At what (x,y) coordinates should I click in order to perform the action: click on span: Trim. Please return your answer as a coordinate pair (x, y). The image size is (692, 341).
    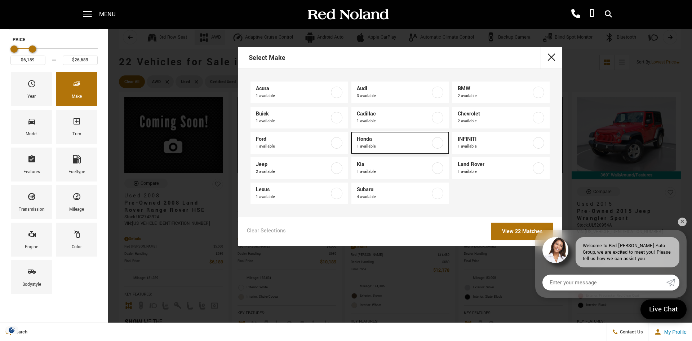
    Looking at the image, I should click on (77, 123).